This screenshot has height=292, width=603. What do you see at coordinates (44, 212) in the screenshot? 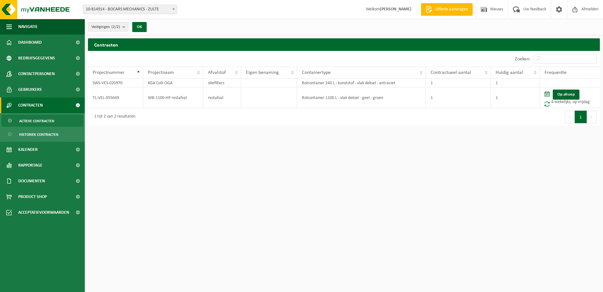
I see `span: Acceptatievoorwaarden` at bounding box center [44, 212].